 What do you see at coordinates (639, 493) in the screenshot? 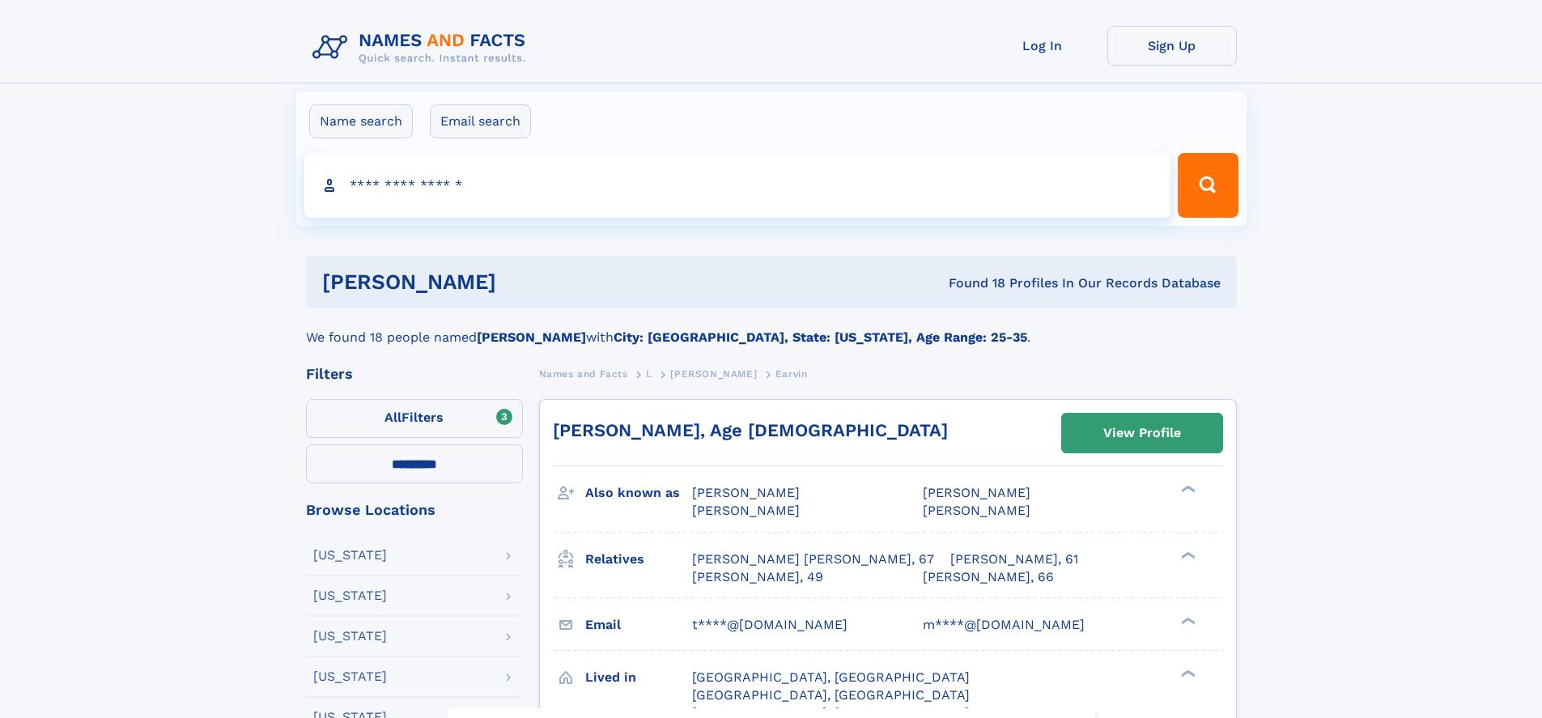
I see `h3: Also known as` at bounding box center [639, 493].